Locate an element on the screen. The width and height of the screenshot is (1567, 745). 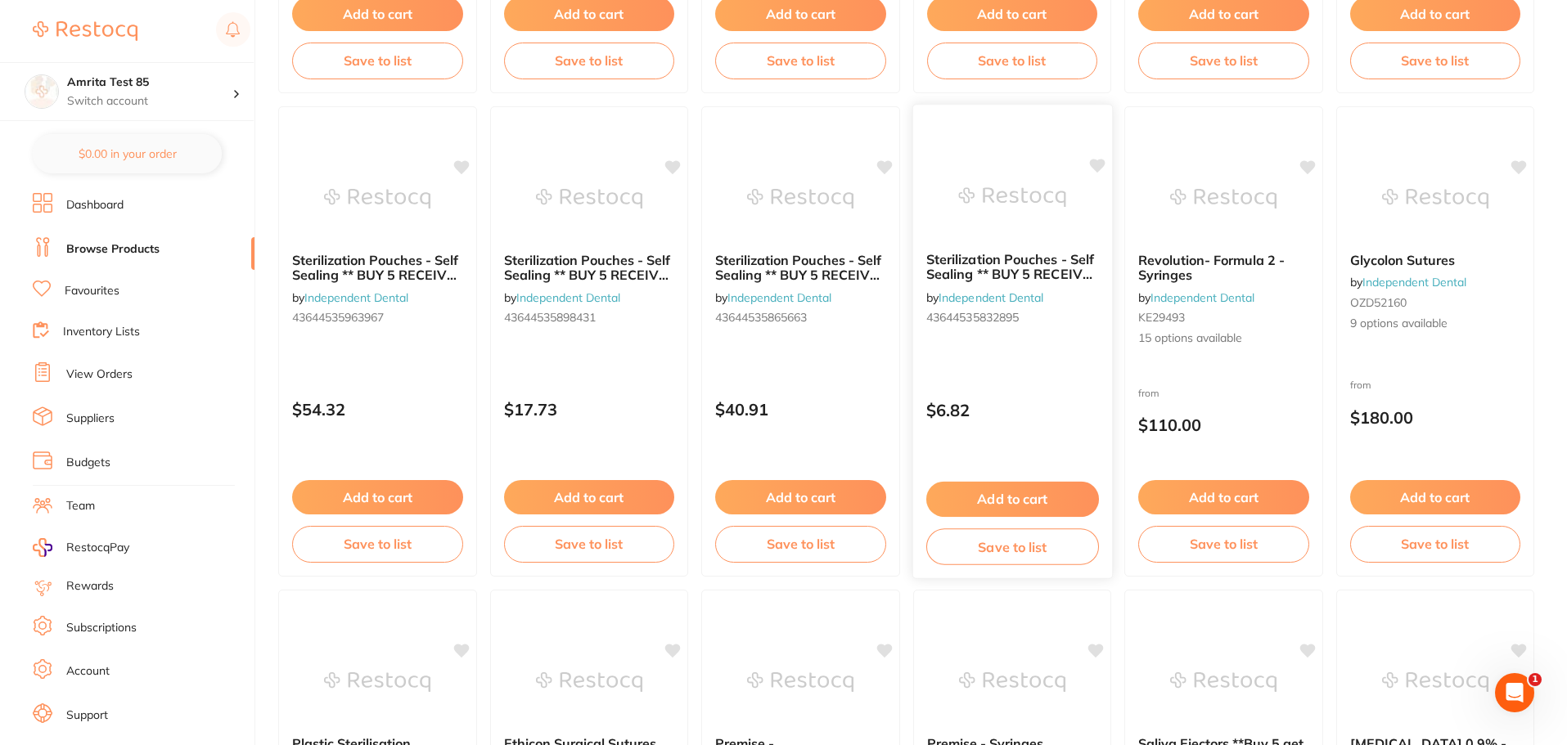
img: Ethicon Surgical Sutures is located at coordinates (589, 682).